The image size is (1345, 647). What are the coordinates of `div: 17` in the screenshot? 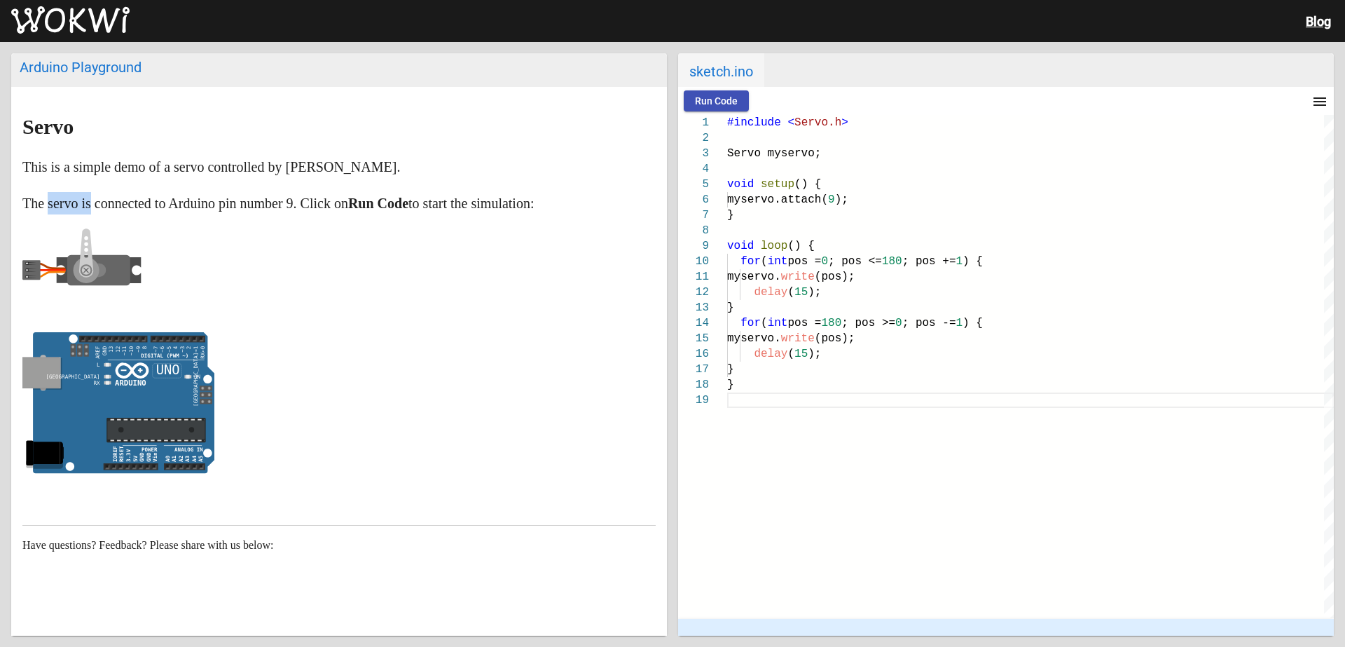 It's located at (694, 369).